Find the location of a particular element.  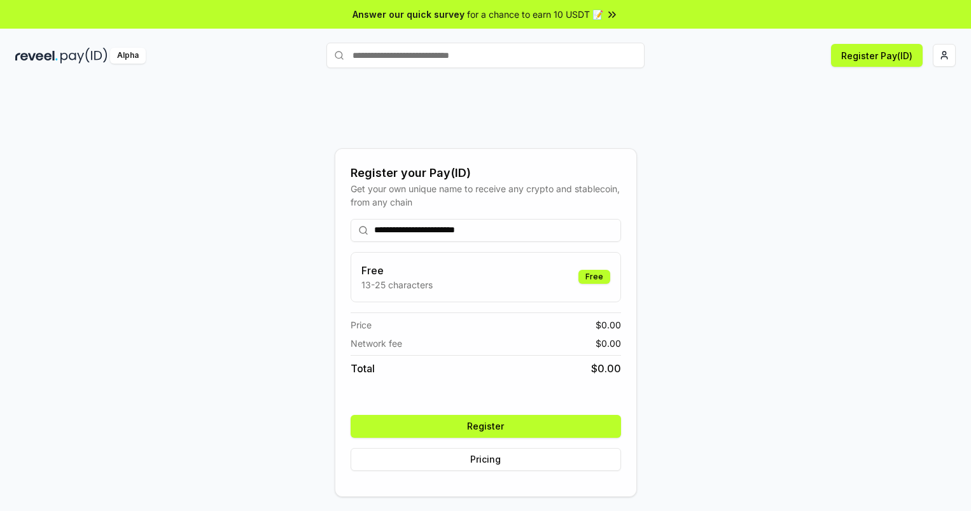

div: Get your own unique name to receive any crypto and stablecoin, from any chain is located at coordinates (486, 195).